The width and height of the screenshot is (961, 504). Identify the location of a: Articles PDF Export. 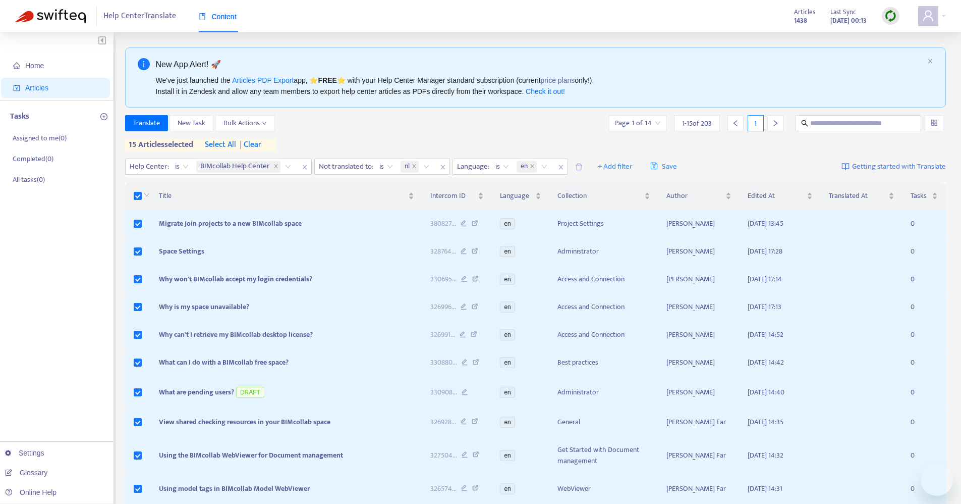
(263, 80).